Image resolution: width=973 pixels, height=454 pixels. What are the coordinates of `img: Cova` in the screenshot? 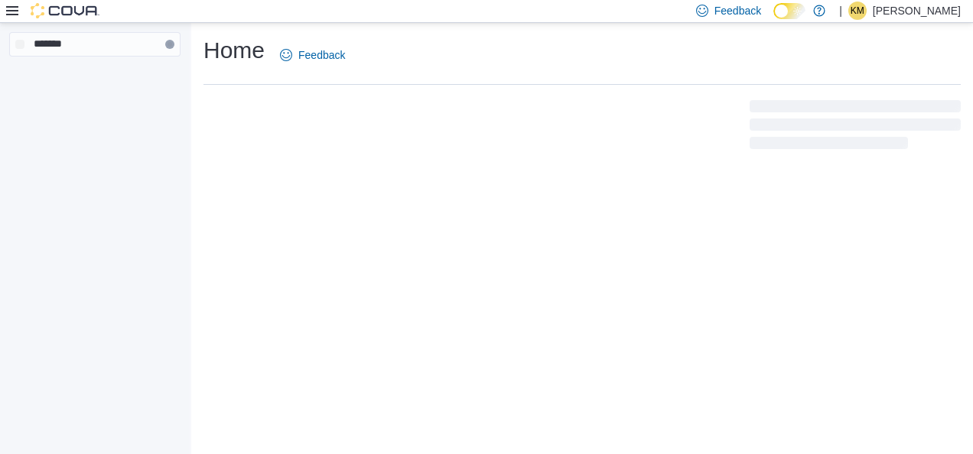 It's located at (65, 11).